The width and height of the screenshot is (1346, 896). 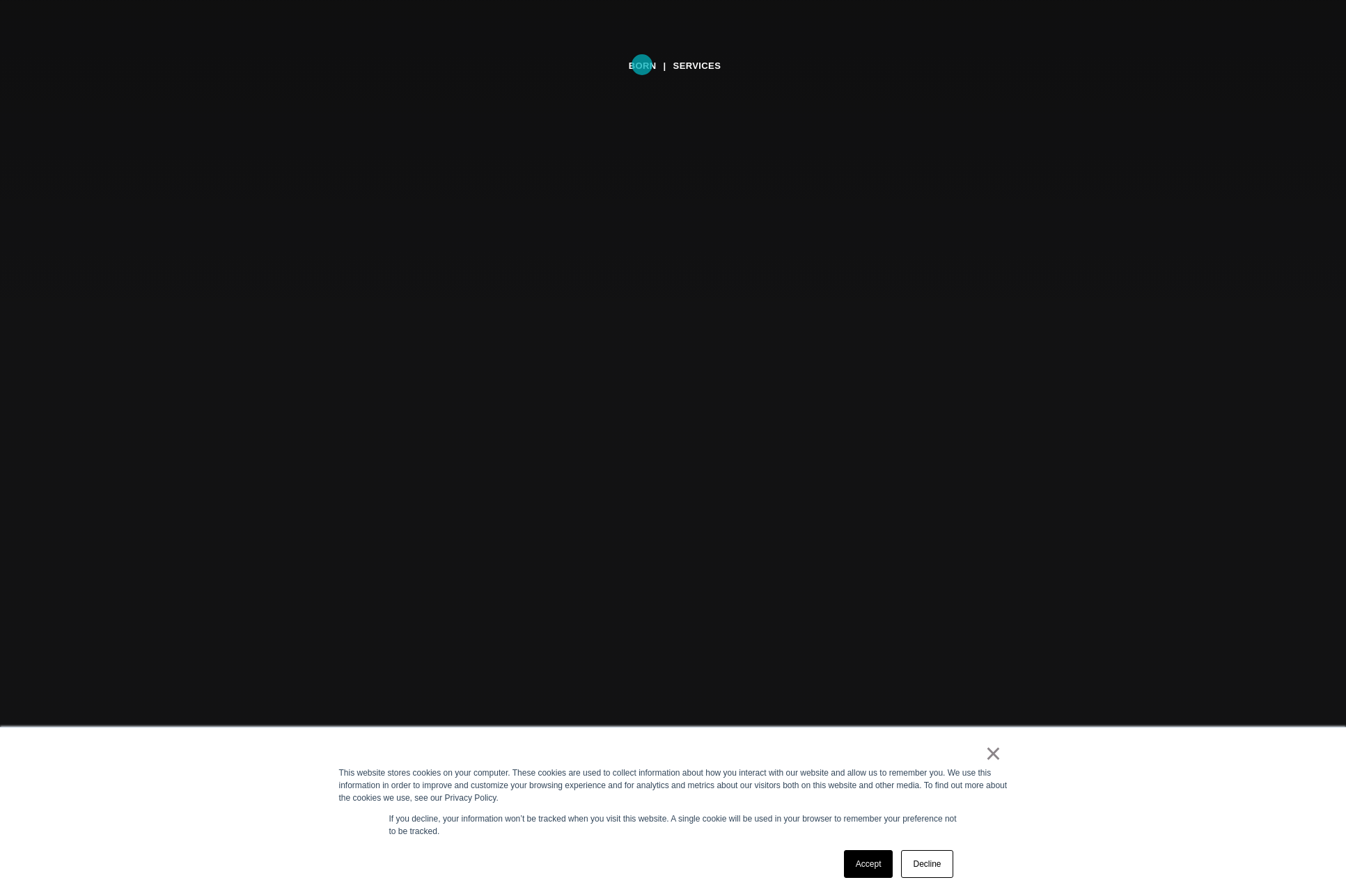 I want to click on a: Services, so click(x=697, y=66).